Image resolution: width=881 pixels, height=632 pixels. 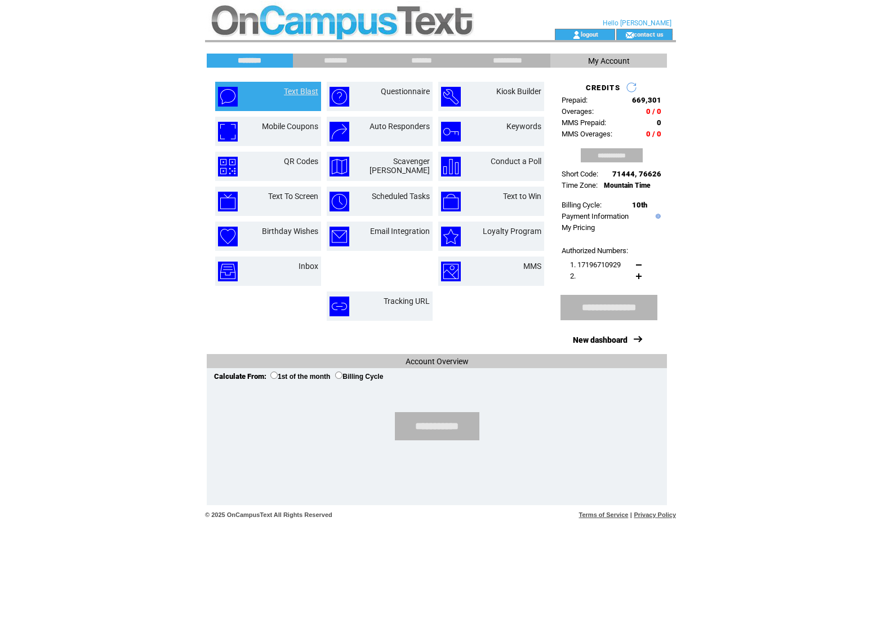 What do you see at coordinates (655, 515) in the screenshot?
I see `a: Privacy Policy` at bounding box center [655, 515].